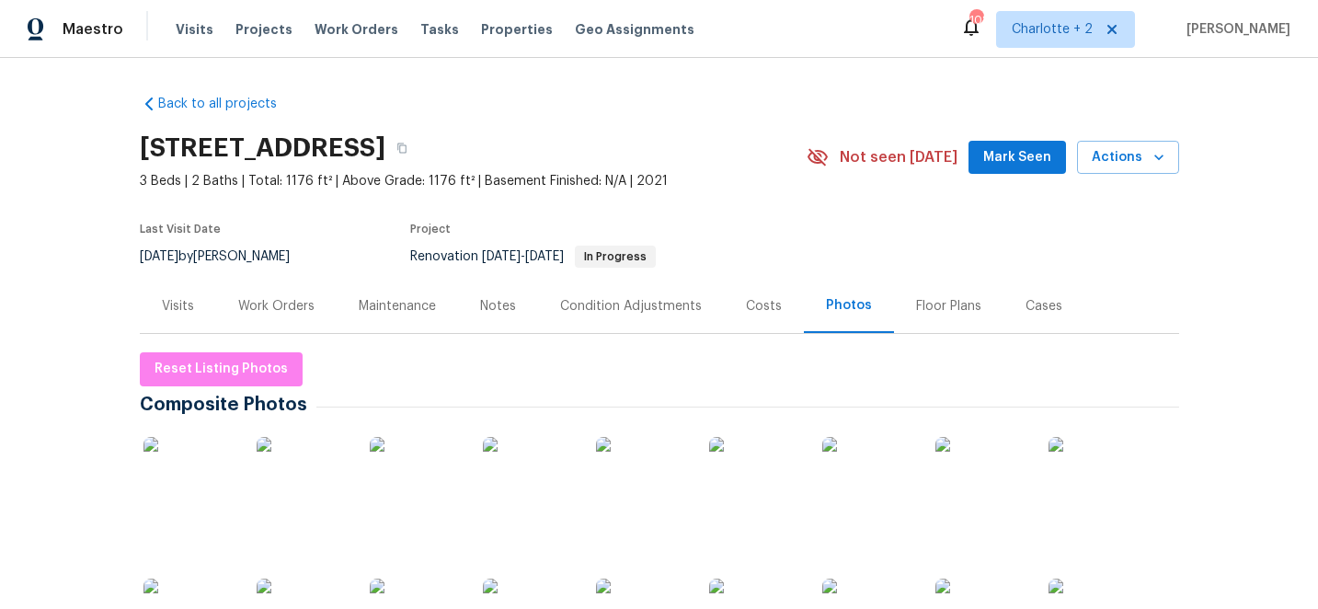  Describe the element at coordinates (221, 369) in the screenshot. I see `button: Reset Listing Photos` at that location.